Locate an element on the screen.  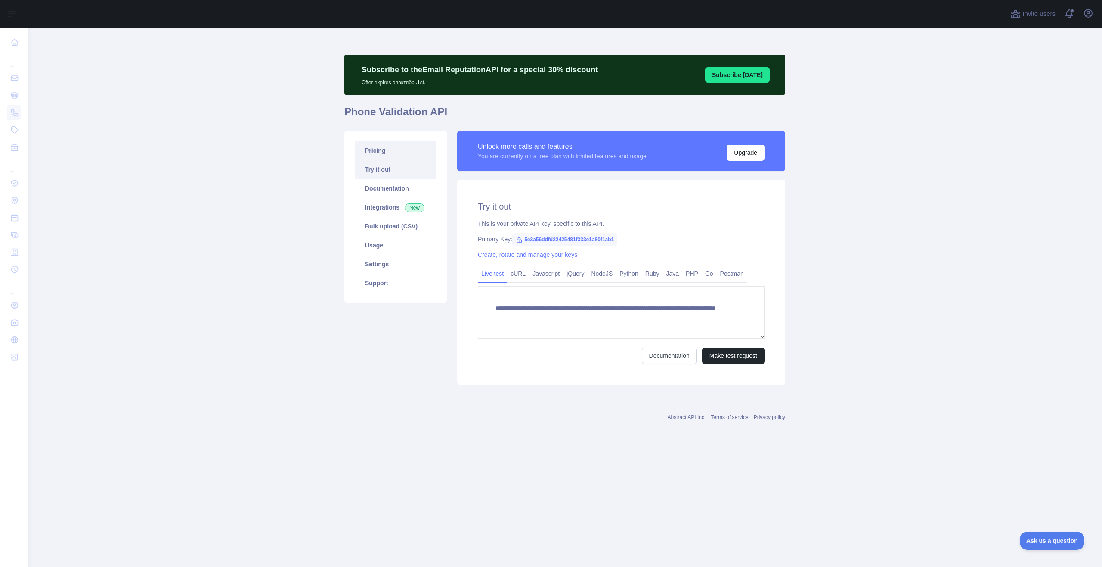
a: PHP is located at coordinates (692, 274).